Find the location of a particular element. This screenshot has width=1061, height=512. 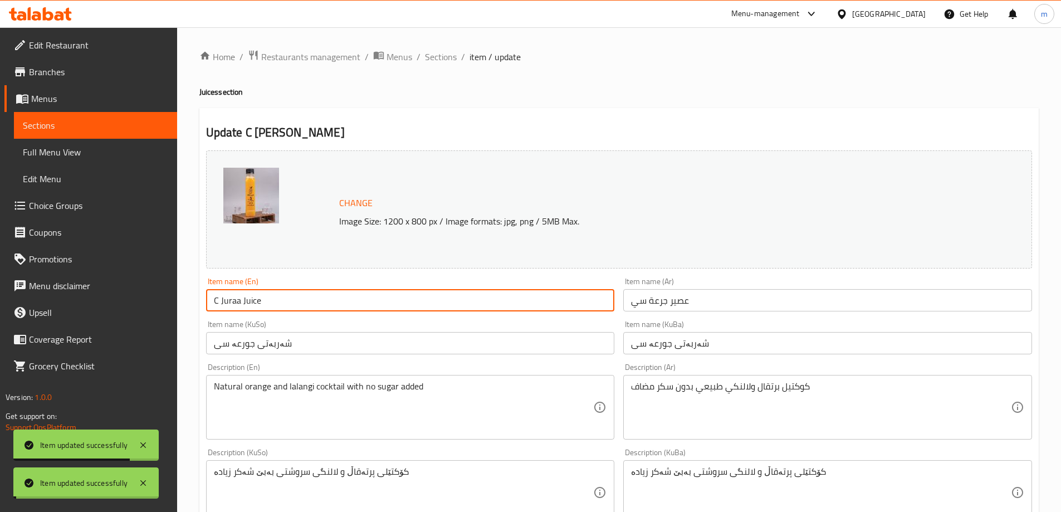

a: Home is located at coordinates (217, 57).